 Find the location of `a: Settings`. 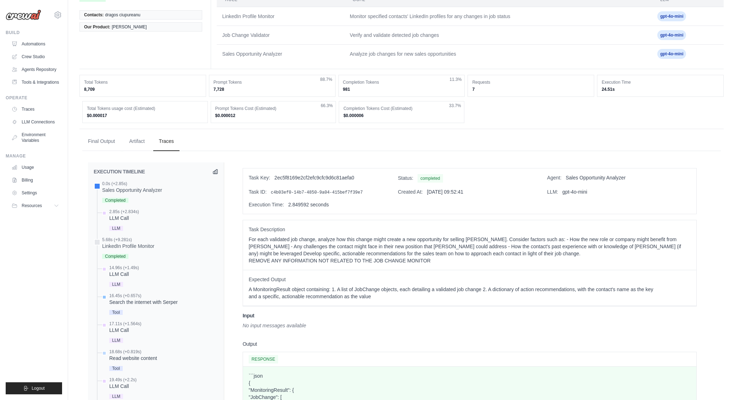

a: Settings is located at coordinates (35, 193).